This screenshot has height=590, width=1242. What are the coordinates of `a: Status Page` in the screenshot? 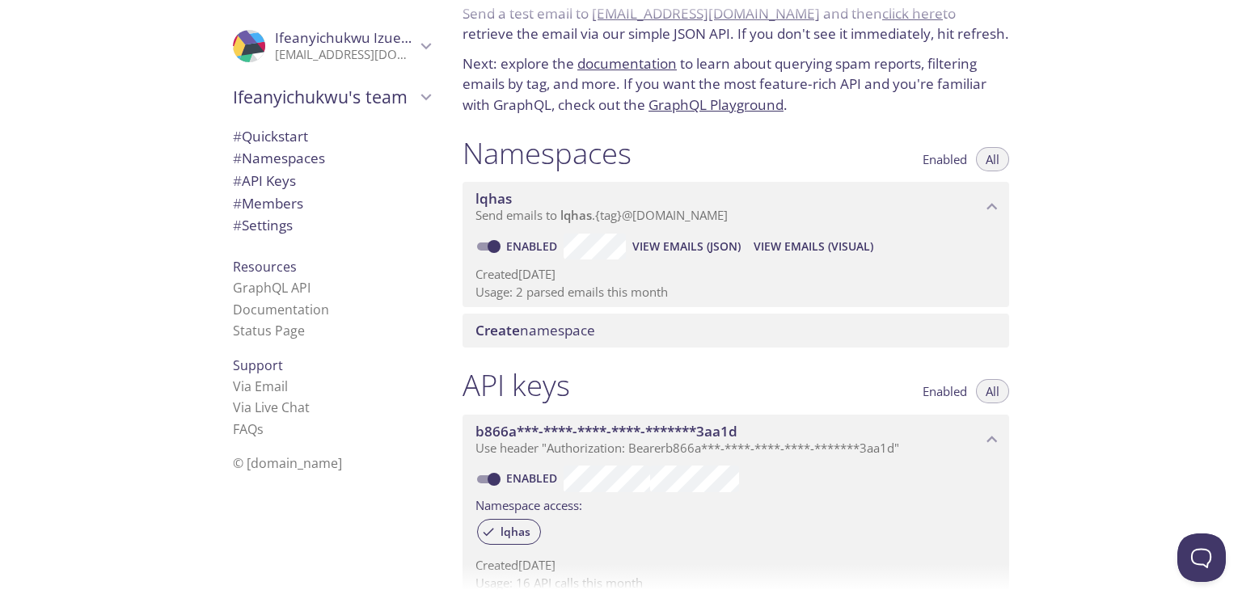 It's located at (268, 331).